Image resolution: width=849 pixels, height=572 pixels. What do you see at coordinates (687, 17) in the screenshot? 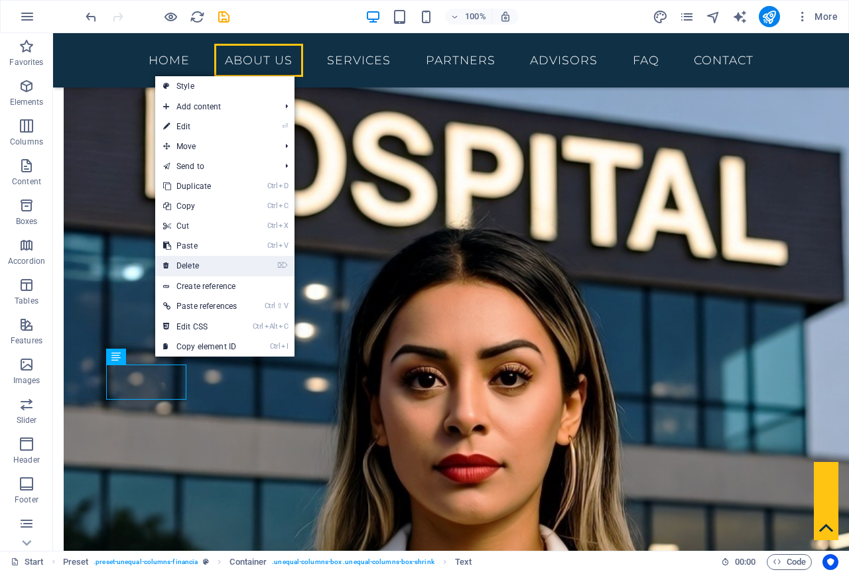
I see `button: pages` at bounding box center [687, 17].